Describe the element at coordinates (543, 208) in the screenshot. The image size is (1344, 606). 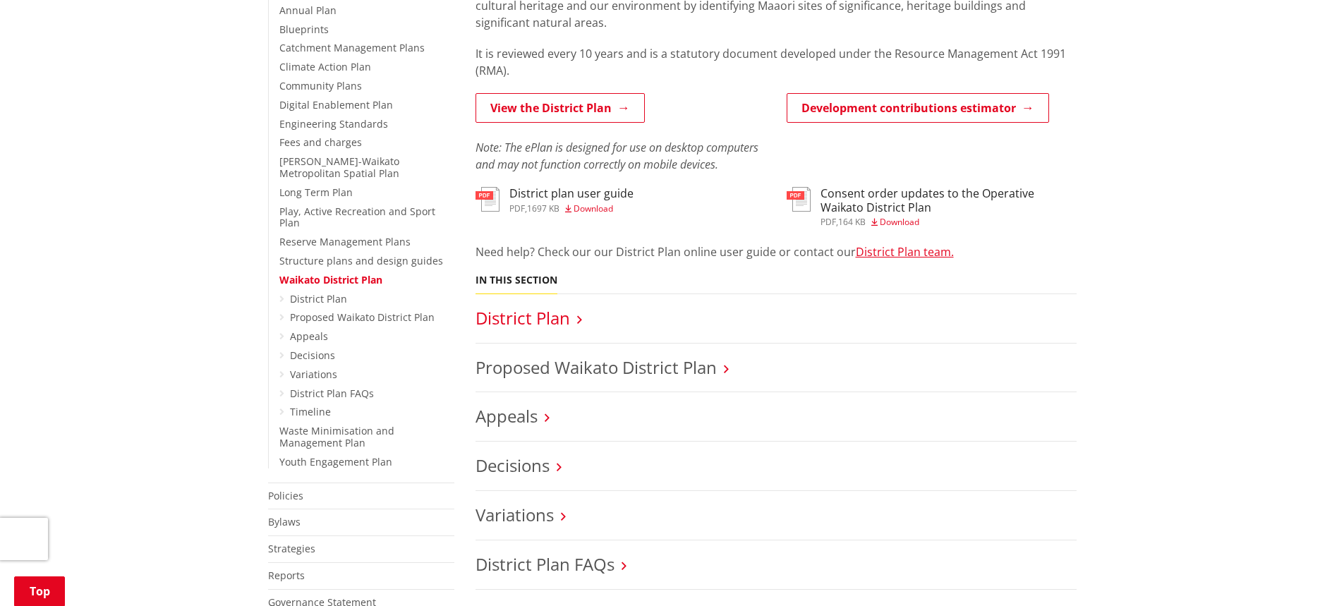
I see `span: 1697 KB` at that location.